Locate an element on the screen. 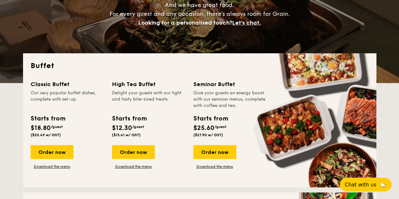  button: Chat with us🦙 is located at coordinates (366, 184).